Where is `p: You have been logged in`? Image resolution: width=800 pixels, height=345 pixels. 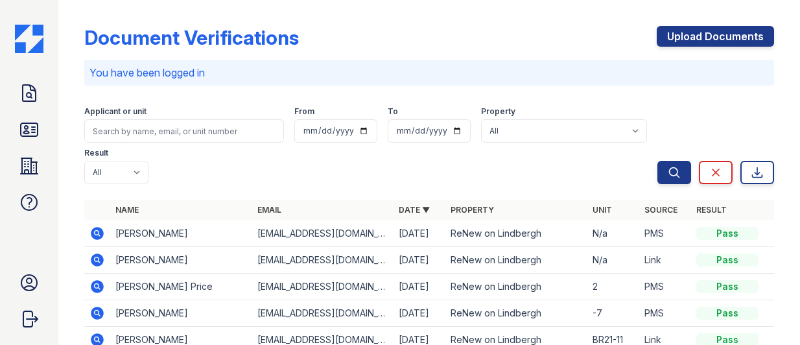
p: You have been logged in is located at coordinates (429, 73).